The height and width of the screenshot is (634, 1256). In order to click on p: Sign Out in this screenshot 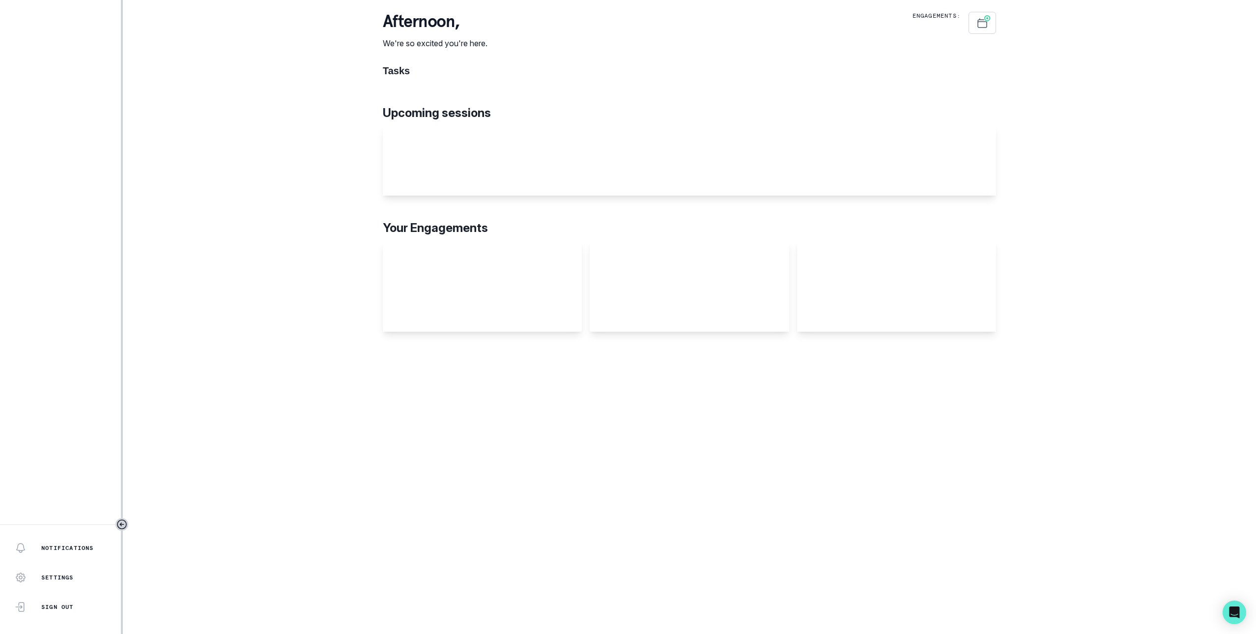, I will do `click(57, 607)`.